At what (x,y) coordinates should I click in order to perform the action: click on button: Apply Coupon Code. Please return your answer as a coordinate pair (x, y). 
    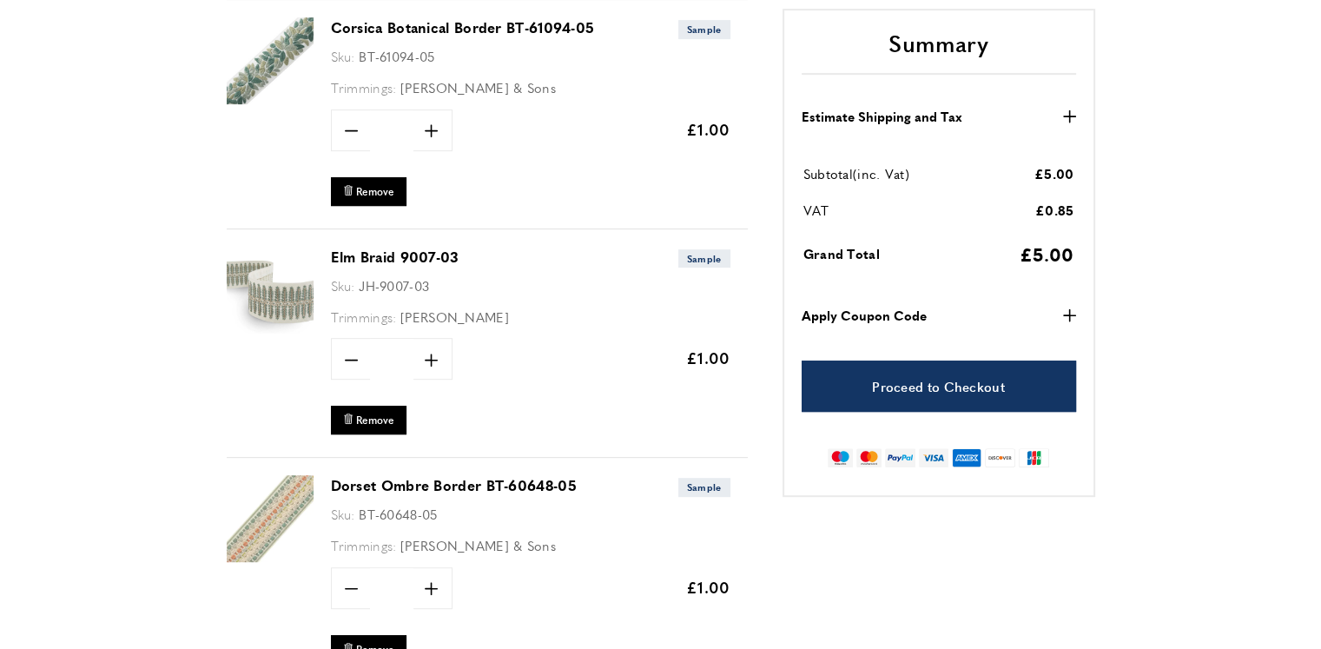
    Looking at the image, I should click on (939, 316).